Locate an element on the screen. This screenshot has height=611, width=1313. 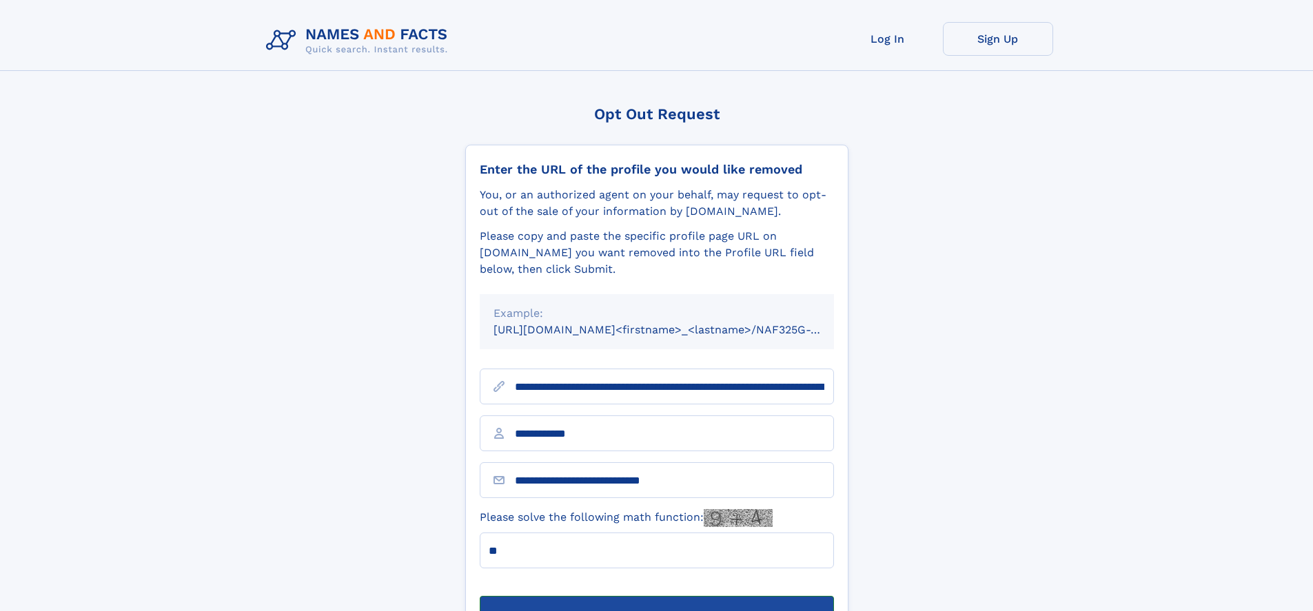
img: Logo Names and Facts is located at coordinates (360, 41).